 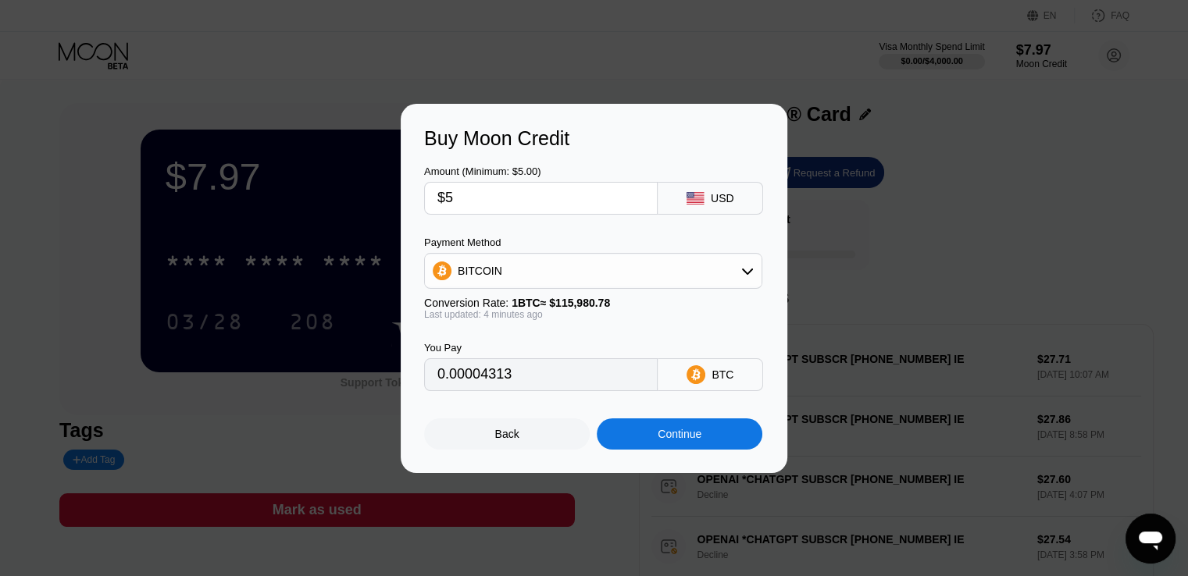 What do you see at coordinates (561, 303) in the screenshot?
I see `span: 1 BTC ≈ $115,980.78` at bounding box center [561, 303].